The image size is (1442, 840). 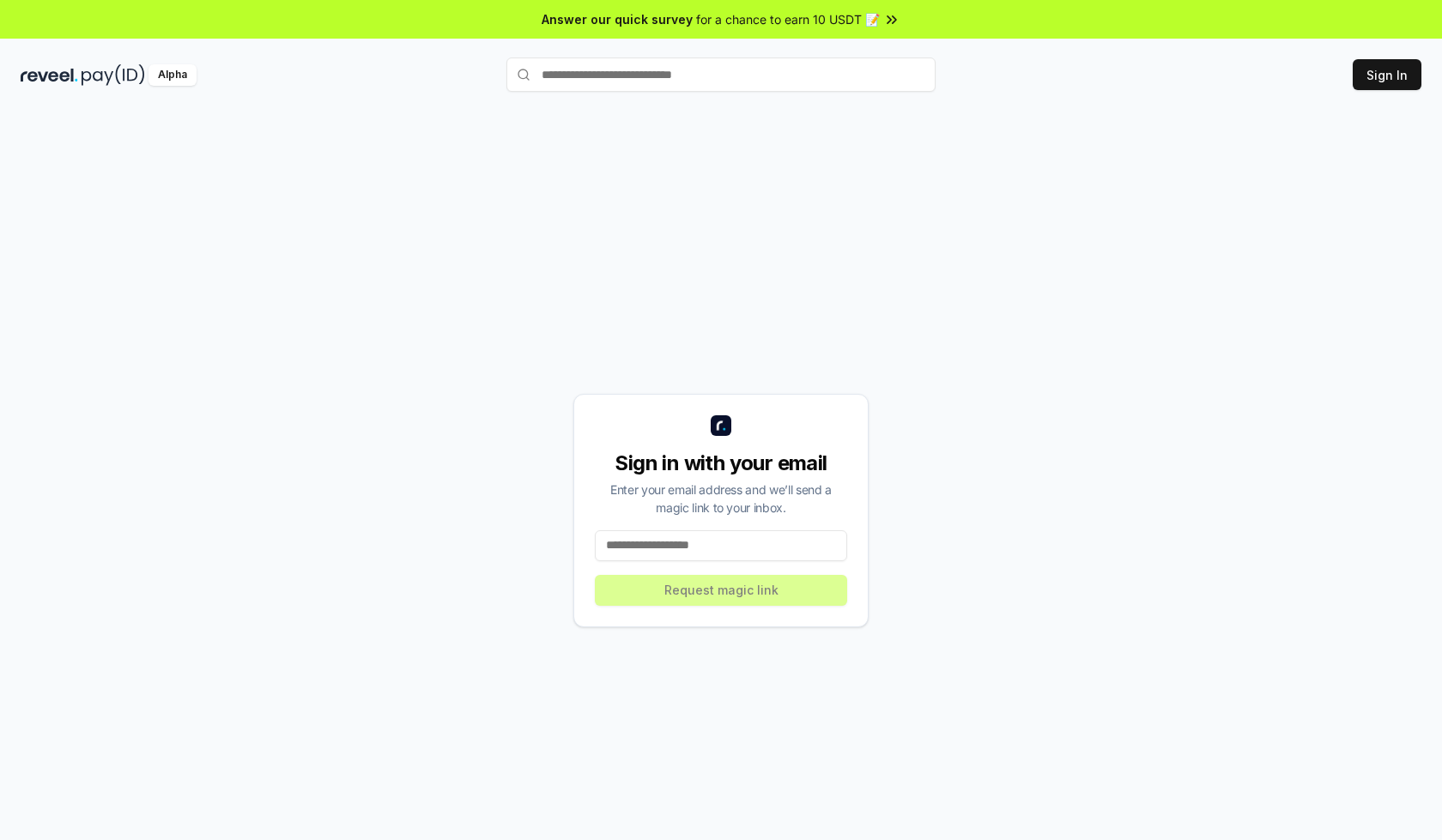 What do you see at coordinates (49, 74) in the screenshot?
I see `img: reveel_dark` at bounding box center [49, 74].